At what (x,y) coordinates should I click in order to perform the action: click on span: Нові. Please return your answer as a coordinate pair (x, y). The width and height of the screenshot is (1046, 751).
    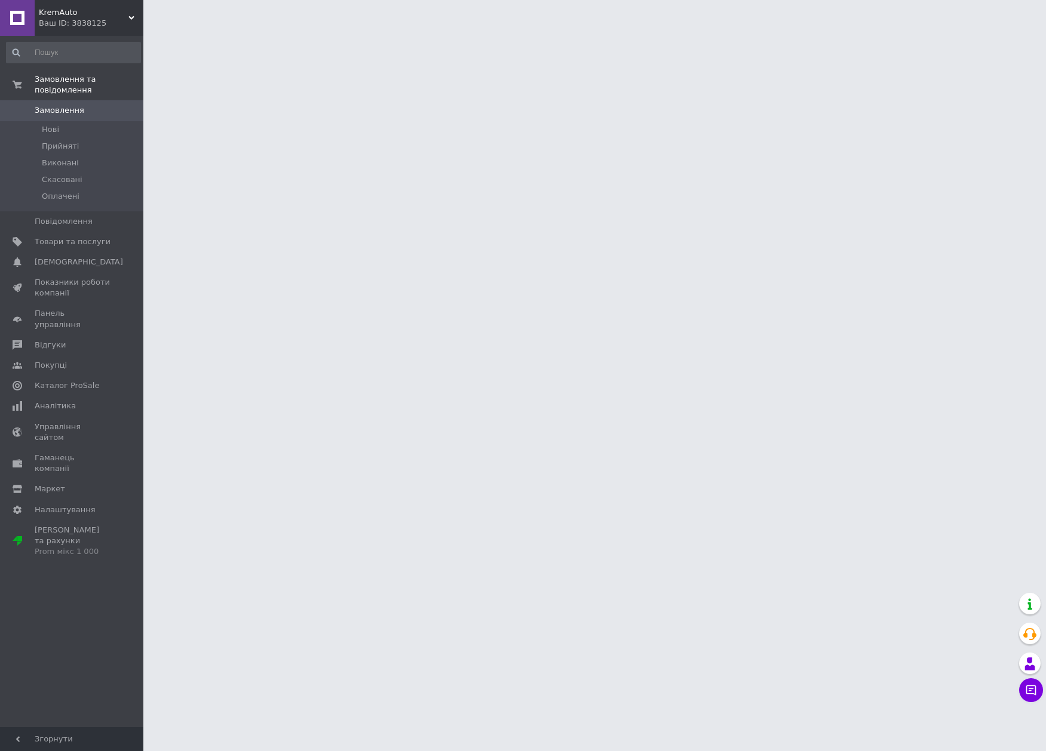
    Looking at the image, I should click on (50, 130).